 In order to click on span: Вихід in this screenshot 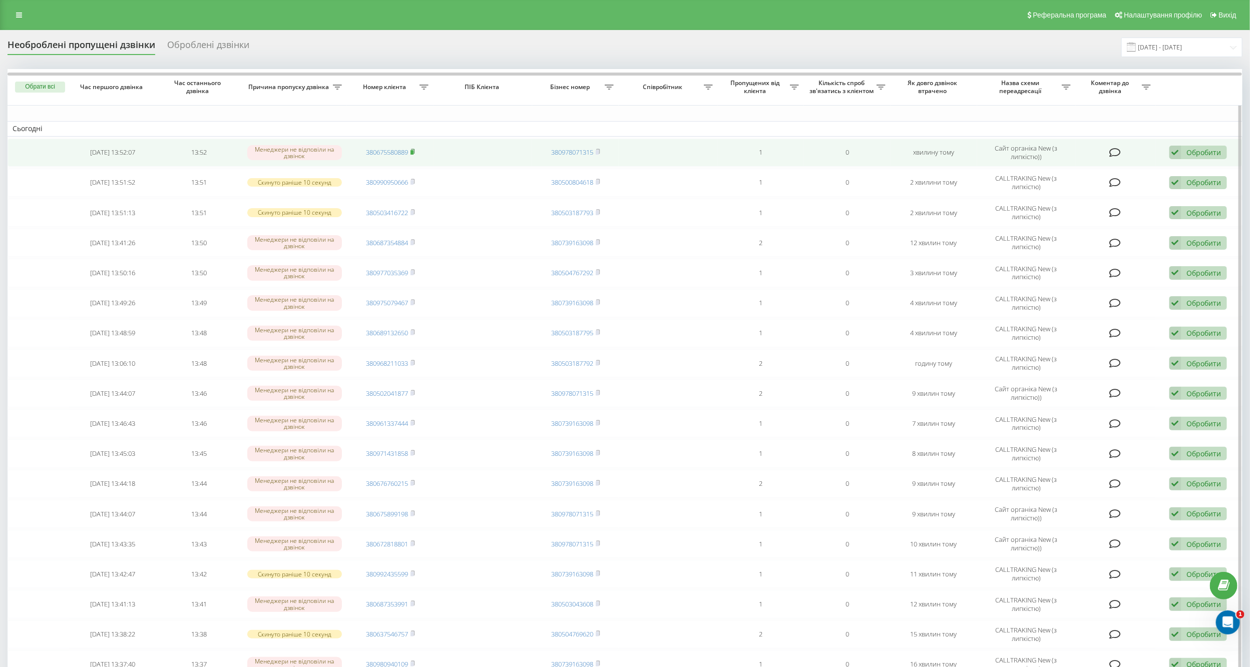, I will do `click(1227, 15)`.